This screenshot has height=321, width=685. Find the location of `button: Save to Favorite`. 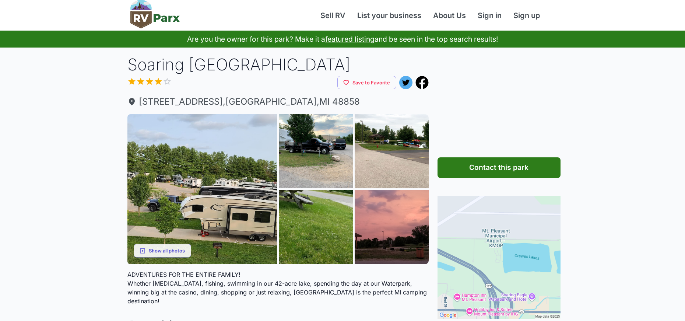

button: Save to Favorite is located at coordinates (367, 83).